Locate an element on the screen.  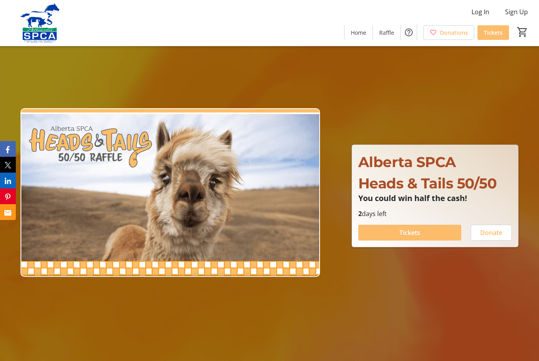
button: Donate is located at coordinates (492, 233).